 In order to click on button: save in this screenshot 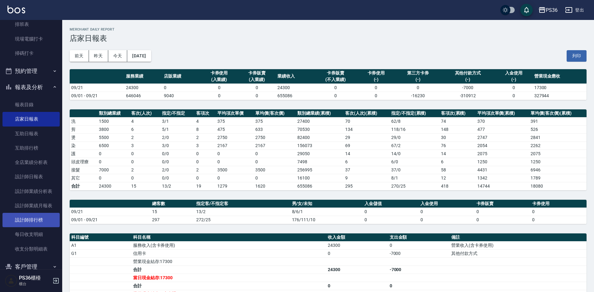, I will do `click(527, 10)`.